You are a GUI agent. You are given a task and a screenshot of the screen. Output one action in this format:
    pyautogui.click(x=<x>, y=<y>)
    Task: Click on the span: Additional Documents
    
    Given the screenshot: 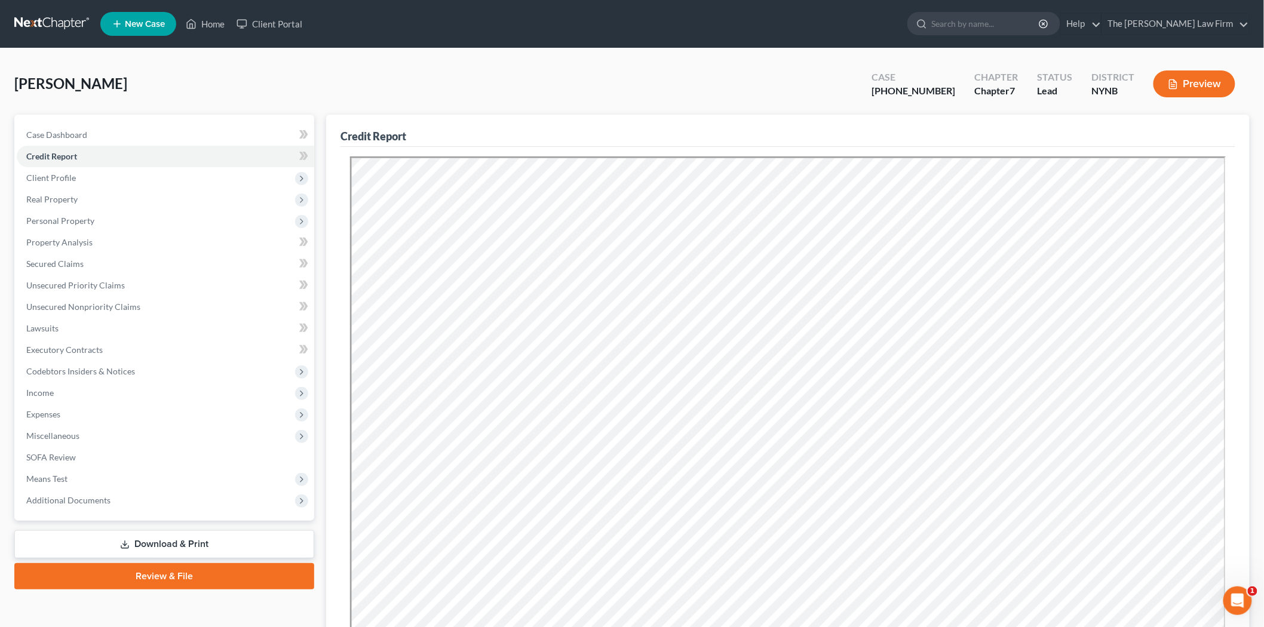 What is the action you would take?
    pyautogui.click(x=68, y=500)
    